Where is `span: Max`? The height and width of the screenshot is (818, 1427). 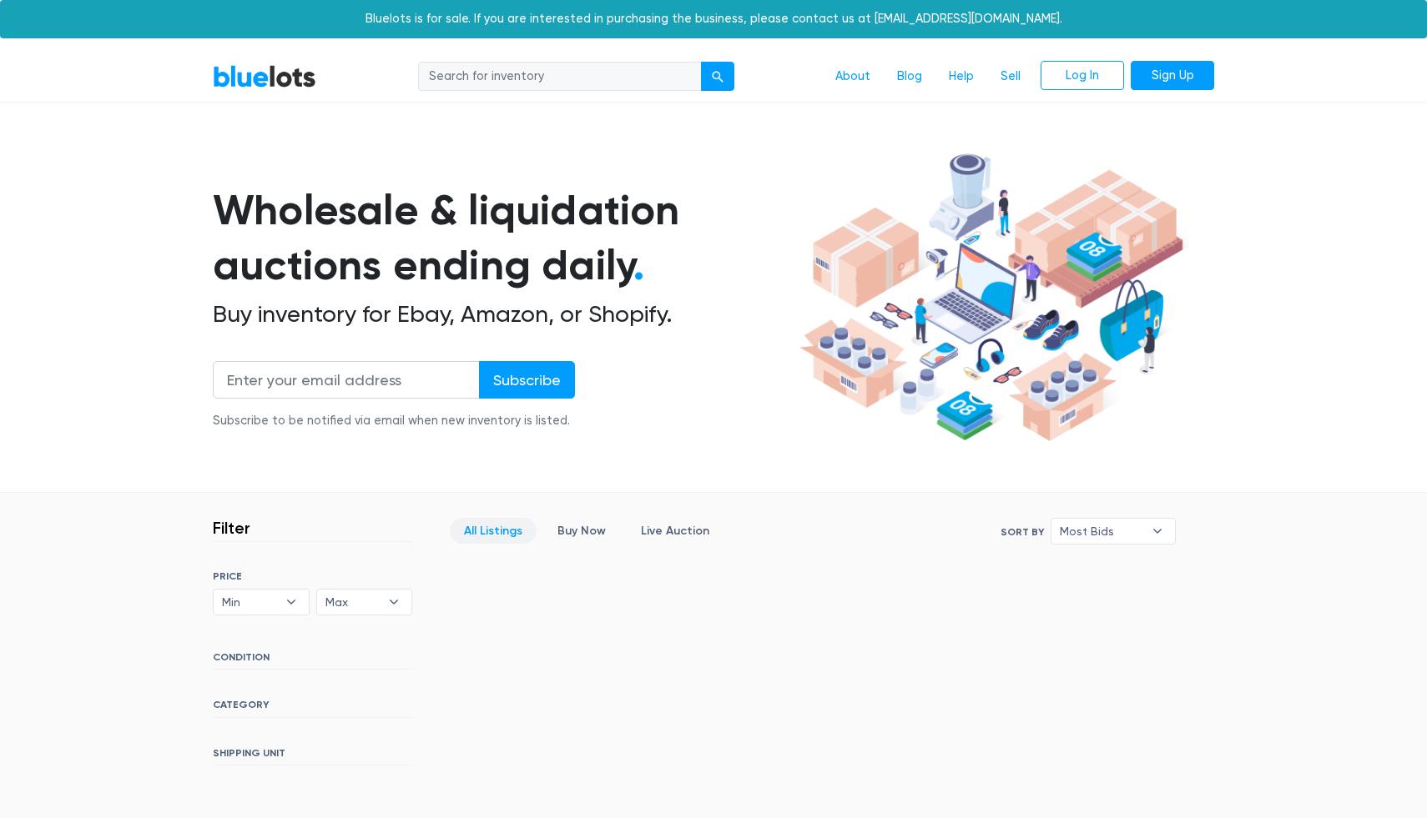 span: Max is located at coordinates (353, 602).